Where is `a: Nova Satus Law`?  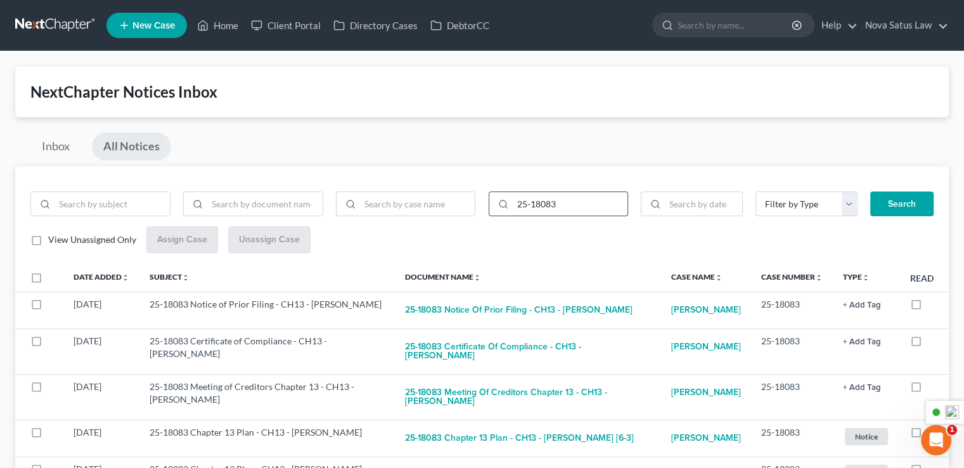 a: Nova Satus Law is located at coordinates (903, 25).